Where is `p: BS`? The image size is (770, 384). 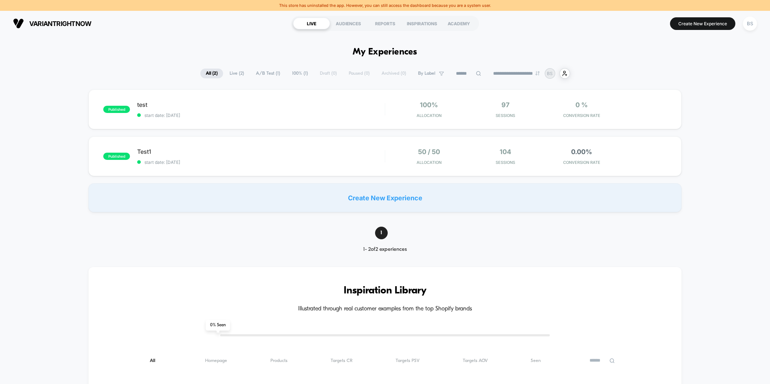 p: BS is located at coordinates (550, 73).